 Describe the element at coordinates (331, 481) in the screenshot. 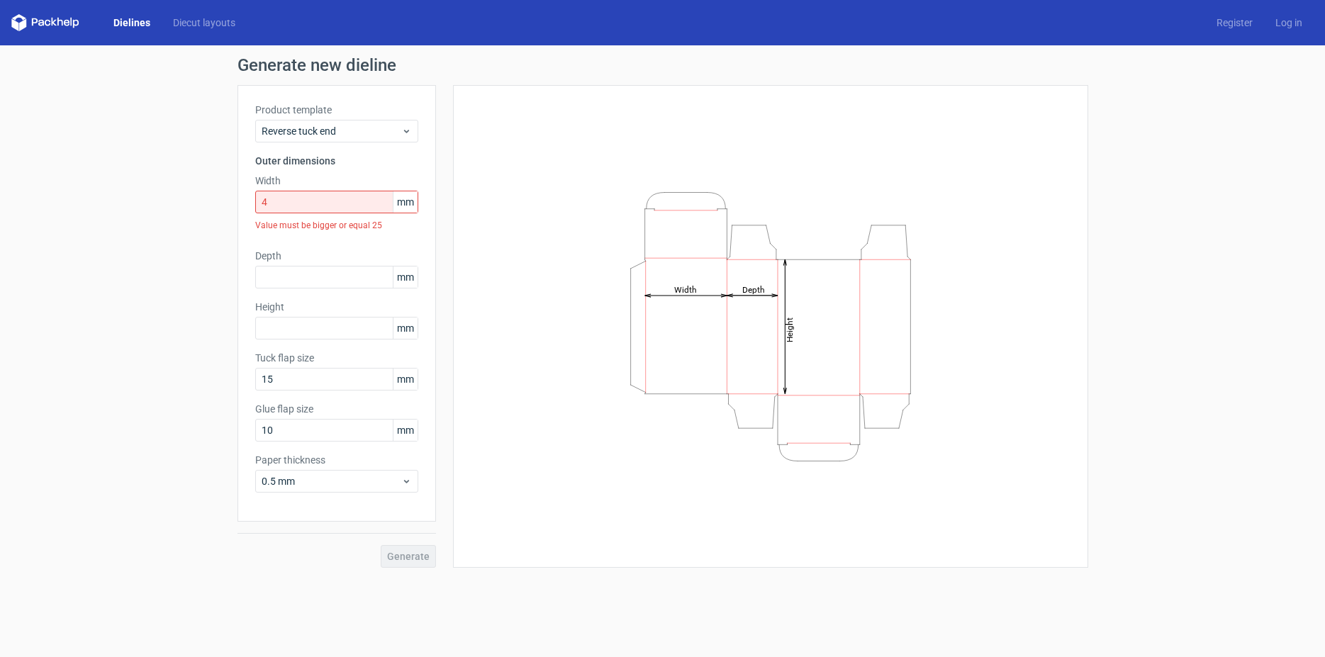

I see `span: 0.5 mm` at that location.